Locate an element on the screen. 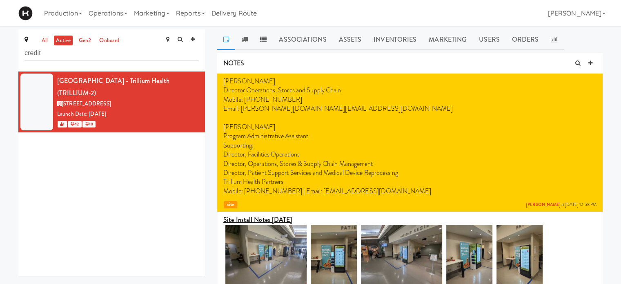 The image size is (621, 284). span: Director, Operations, Stores & Supply Chain Management is located at coordinates (298, 163).